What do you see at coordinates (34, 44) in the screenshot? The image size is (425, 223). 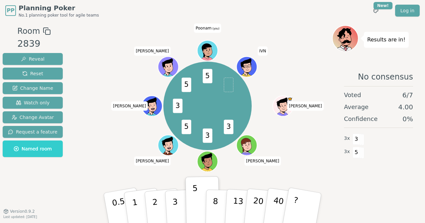 I see `div: 2839` at bounding box center [34, 44].